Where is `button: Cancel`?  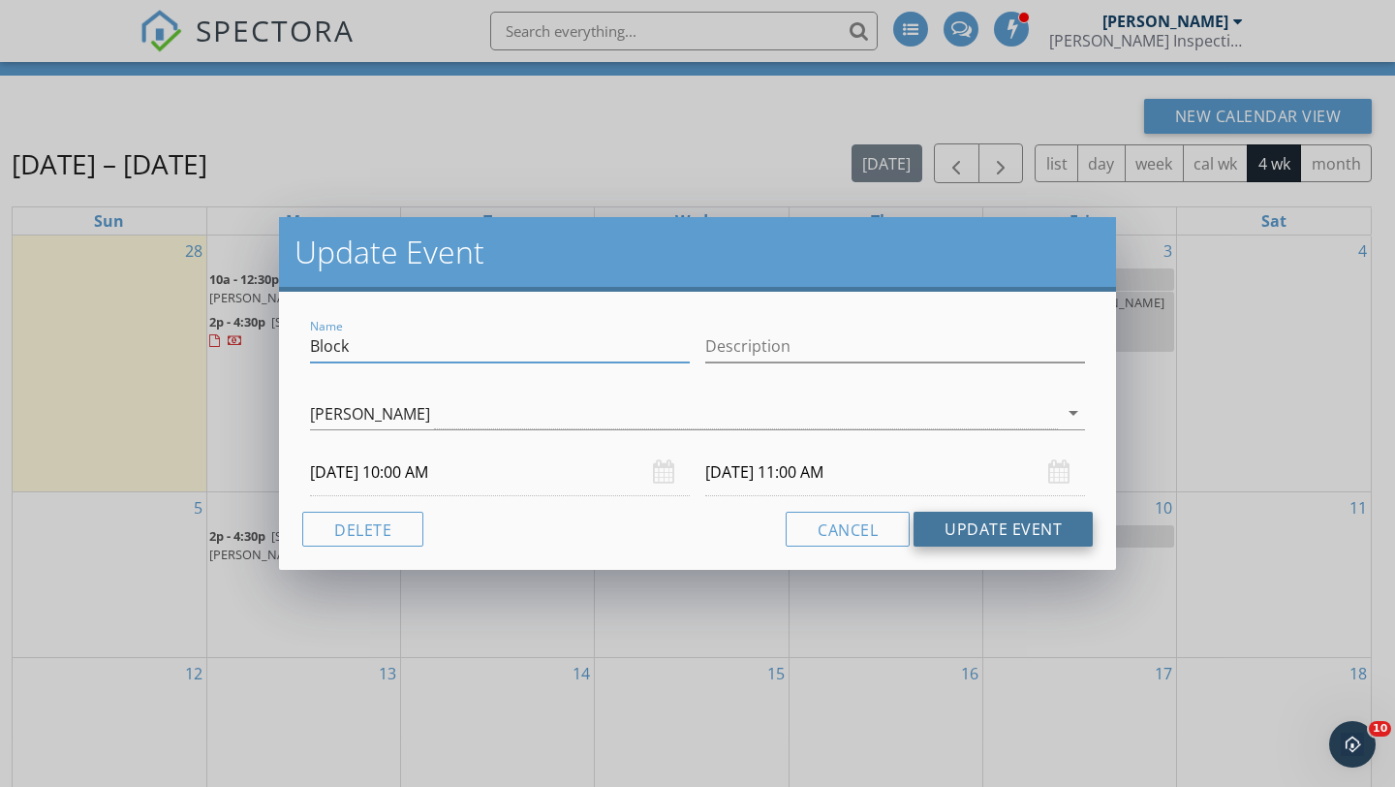
button: Cancel is located at coordinates (848, 529).